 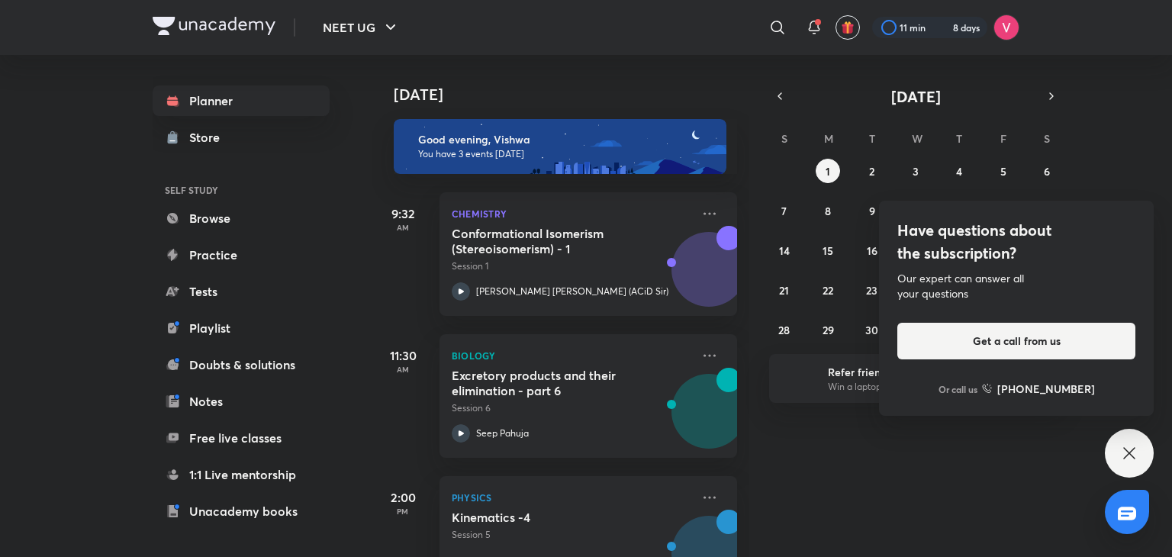 What do you see at coordinates (872, 171) in the screenshot?
I see `button: September 2, 2025` at bounding box center [872, 171].